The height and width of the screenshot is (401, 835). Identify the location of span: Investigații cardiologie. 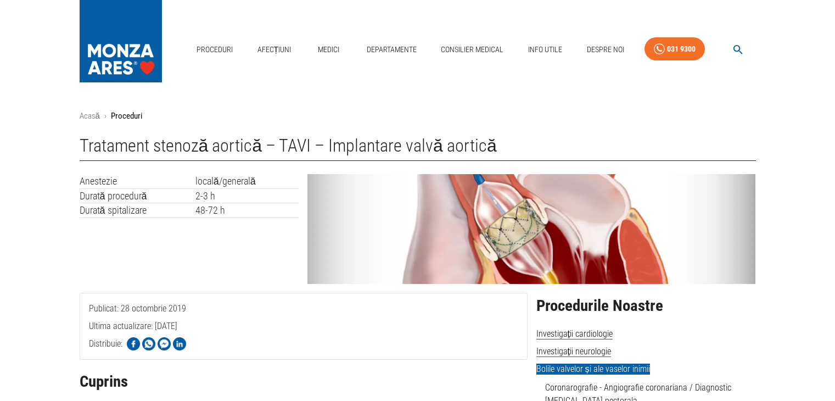
(574, 334).